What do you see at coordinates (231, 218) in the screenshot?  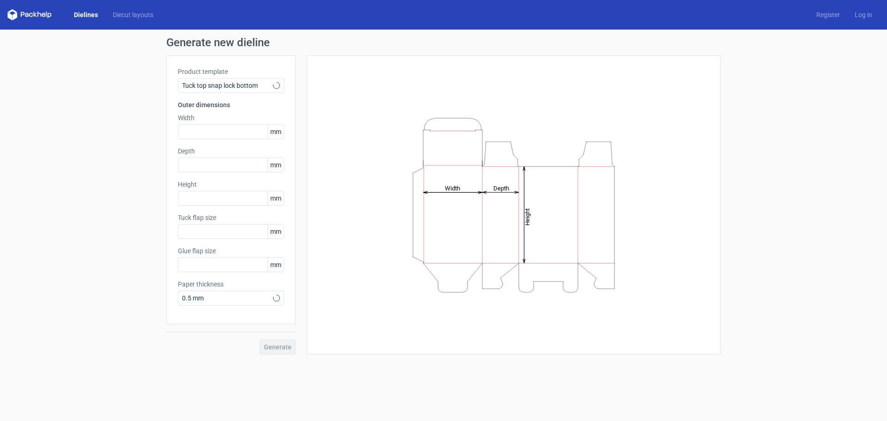 I see `label: Tuck flap size` at bounding box center [231, 218].